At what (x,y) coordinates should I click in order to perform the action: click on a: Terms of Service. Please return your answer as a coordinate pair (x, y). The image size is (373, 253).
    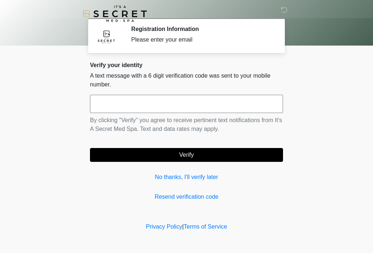
    Looking at the image, I should click on (205, 226).